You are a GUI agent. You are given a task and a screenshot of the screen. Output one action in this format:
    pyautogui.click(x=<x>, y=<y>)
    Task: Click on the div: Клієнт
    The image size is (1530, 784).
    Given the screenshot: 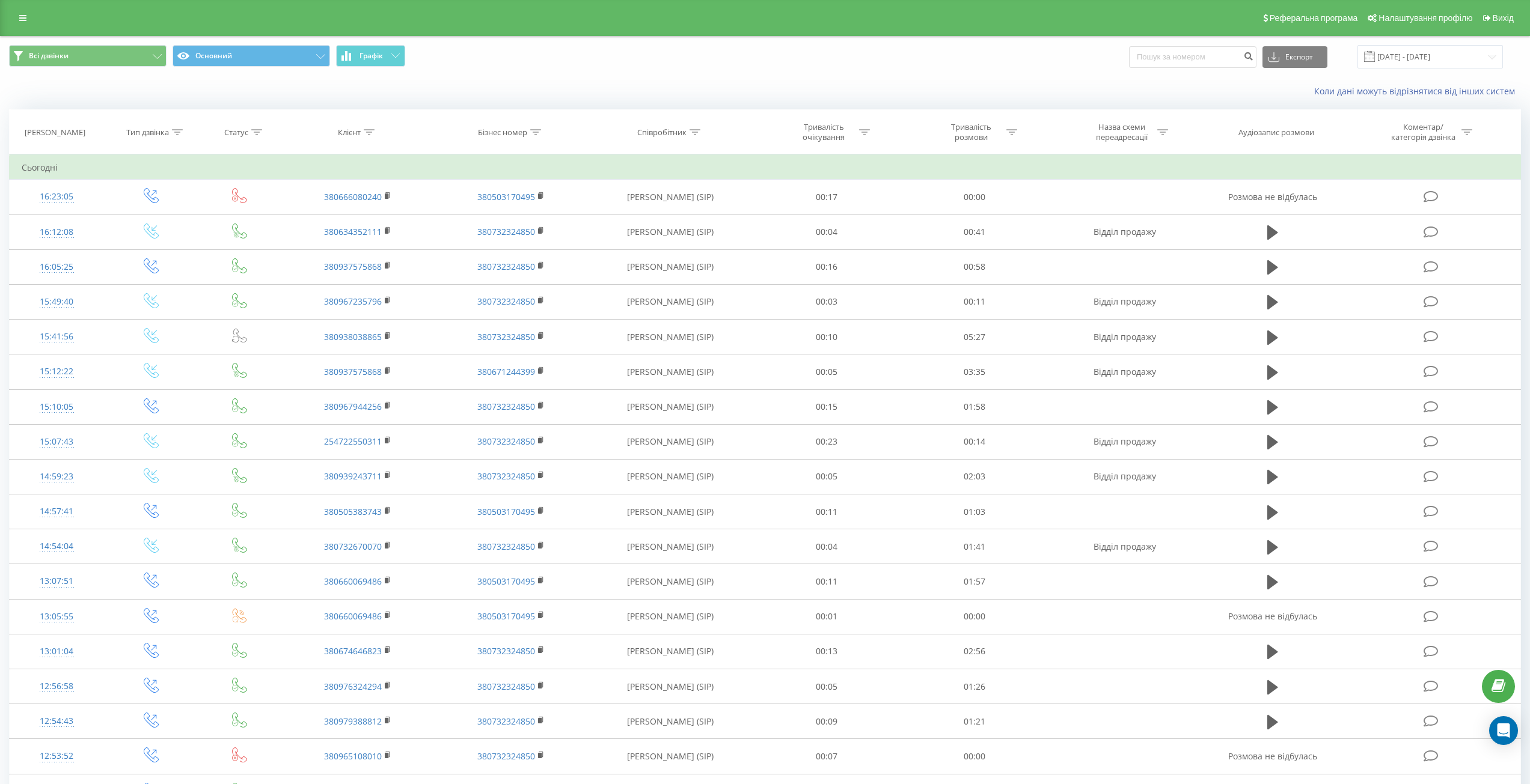 What is the action you would take?
    pyautogui.click(x=349, y=132)
    